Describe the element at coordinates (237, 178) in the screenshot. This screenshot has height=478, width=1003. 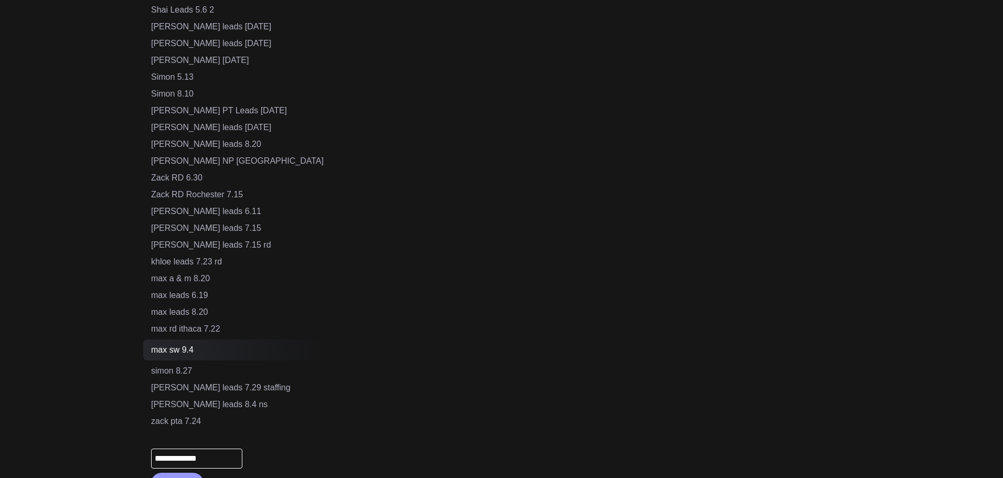
I see `div: Zack RD 6.30` at that location.